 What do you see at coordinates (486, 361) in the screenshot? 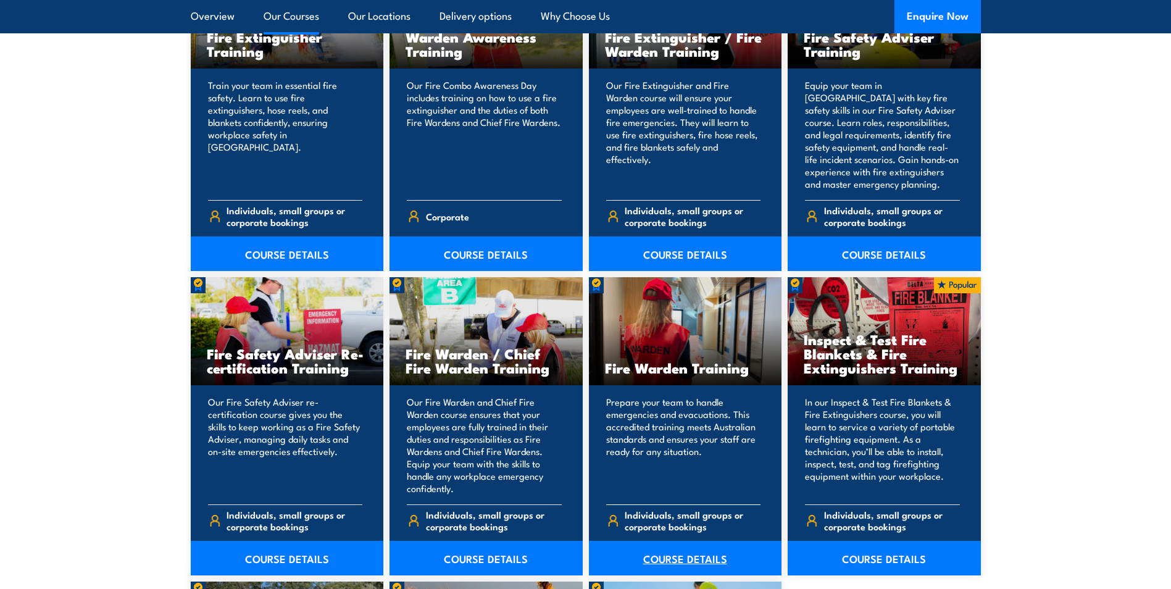
I see `h3: Fire Warden / Chief Fire Warden Training` at bounding box center [486, 361].